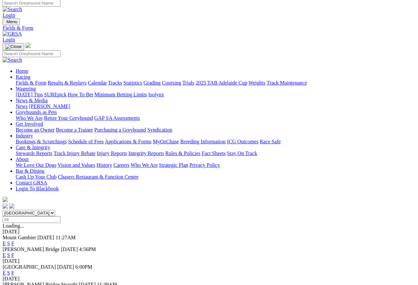 The height and width of the screenshot is (285, 418). Describe the element at coordinates (36, 165) in the screenshot. I see `a: We Love Our Dogs` at that location.